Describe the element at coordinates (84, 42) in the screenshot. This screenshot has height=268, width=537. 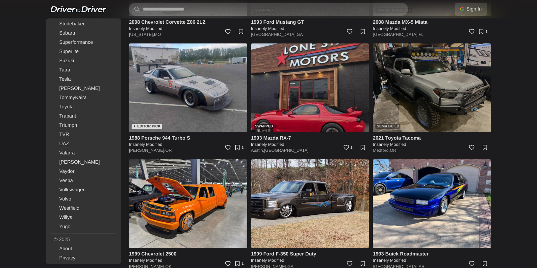
I see `a: Superformance` at that location.